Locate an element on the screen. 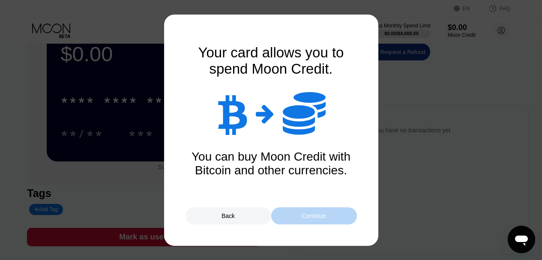  div: You can buy Moon Credit with Bitcoin and other currencies. is located at coordinates (271, 164).